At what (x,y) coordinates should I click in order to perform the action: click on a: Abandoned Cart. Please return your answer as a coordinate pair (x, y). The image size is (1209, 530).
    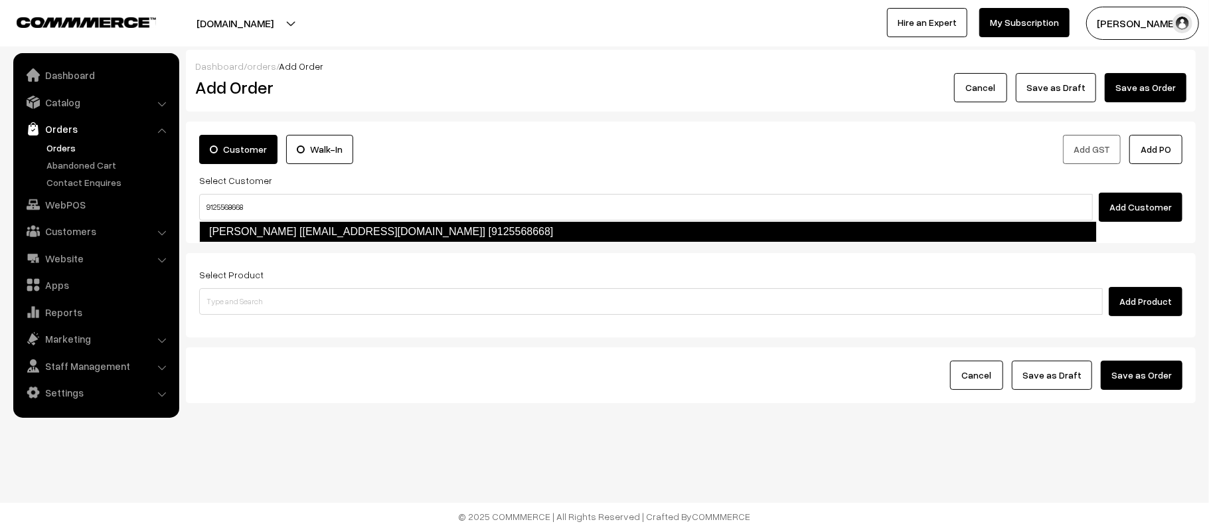
    Looking at the image, I should click on (109, 165).